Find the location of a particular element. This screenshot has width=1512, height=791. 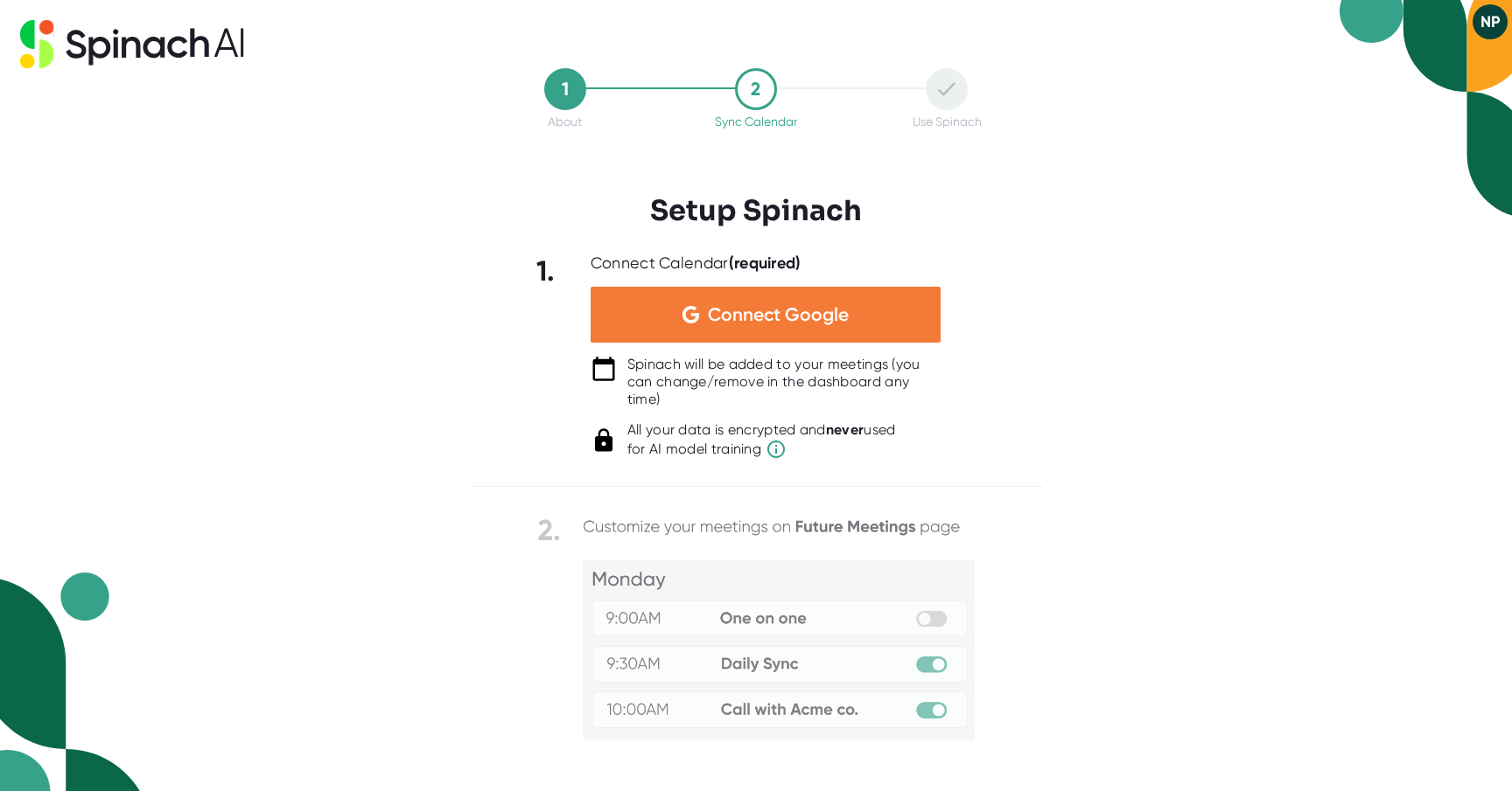

div: Spinach will be added to your meetings (you can change/remove in the dashboard any time) is located at coordinates (784, 382).